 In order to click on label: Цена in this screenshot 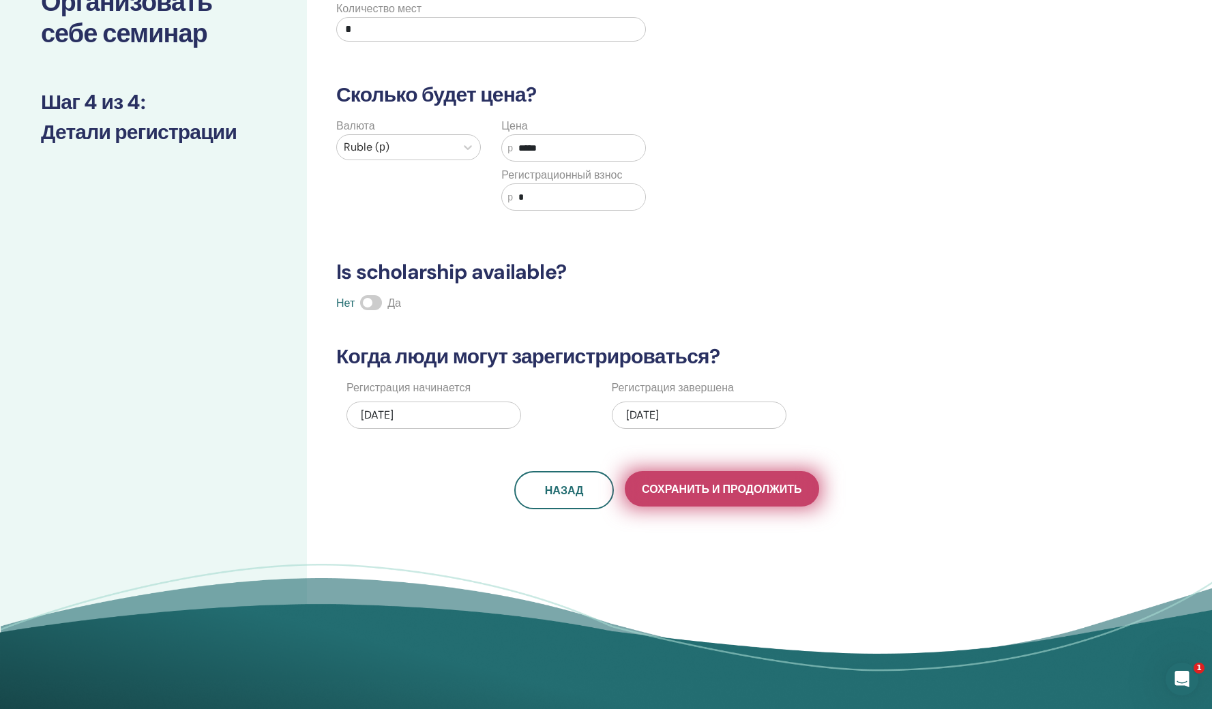, I will do `click(514, 126)`.